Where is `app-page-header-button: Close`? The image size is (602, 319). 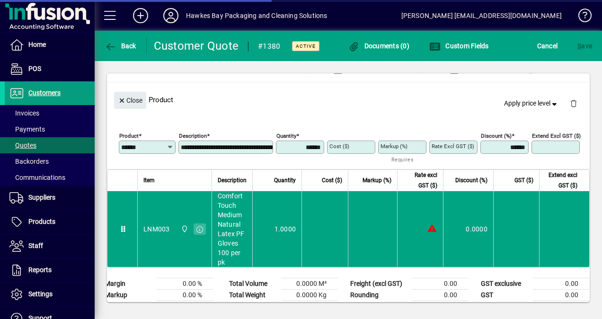
app-page-header-button: Close is located at coordinates (130, 100).